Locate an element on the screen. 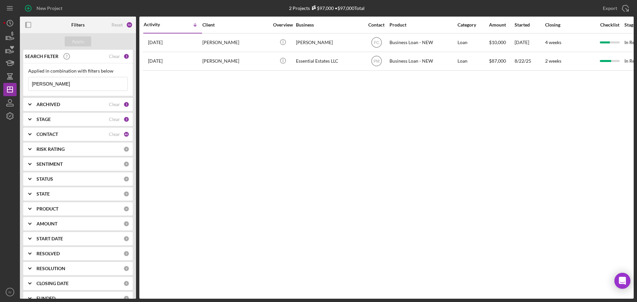 The image size is (637, 302). b: AMOUNT is located at coordinates (47, 224).